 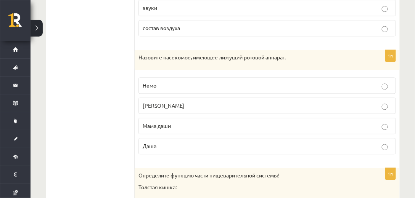 I want to click on input: состав воздуха, so click(x=384, y=29).